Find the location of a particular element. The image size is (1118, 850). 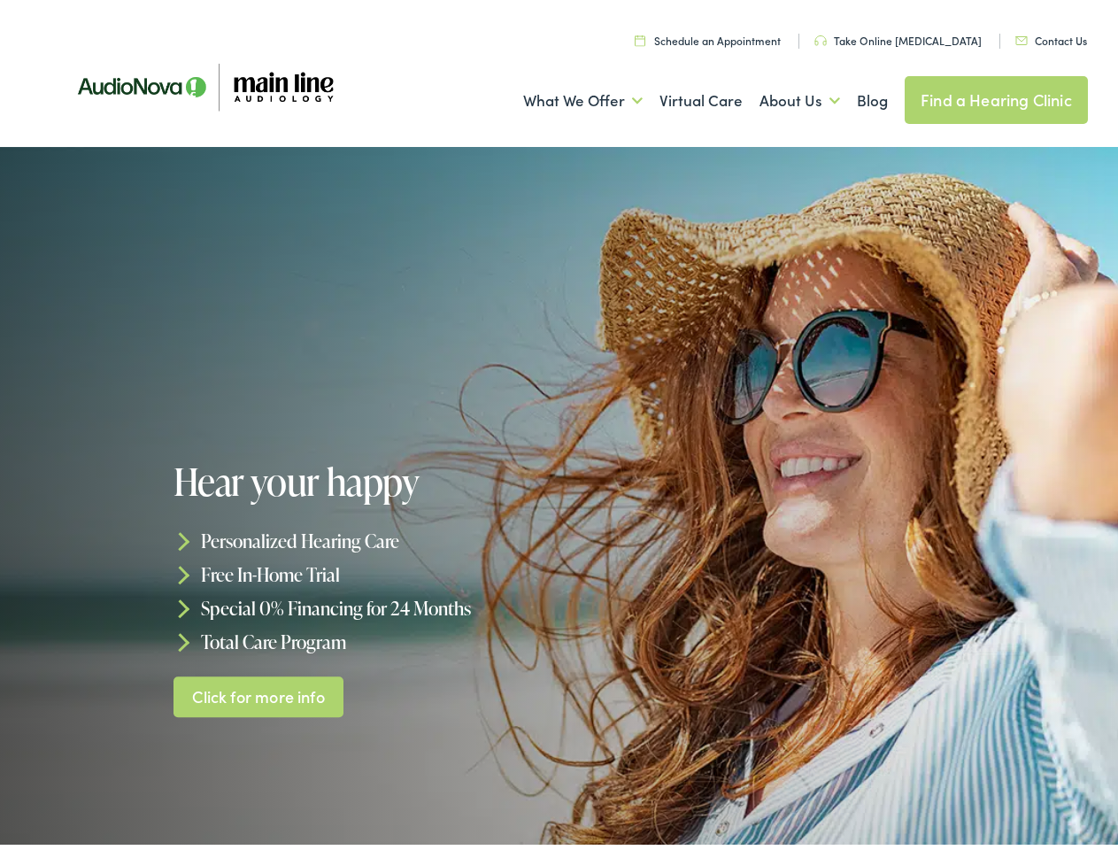

a: What We Offer is located at coordinates (582, 96).